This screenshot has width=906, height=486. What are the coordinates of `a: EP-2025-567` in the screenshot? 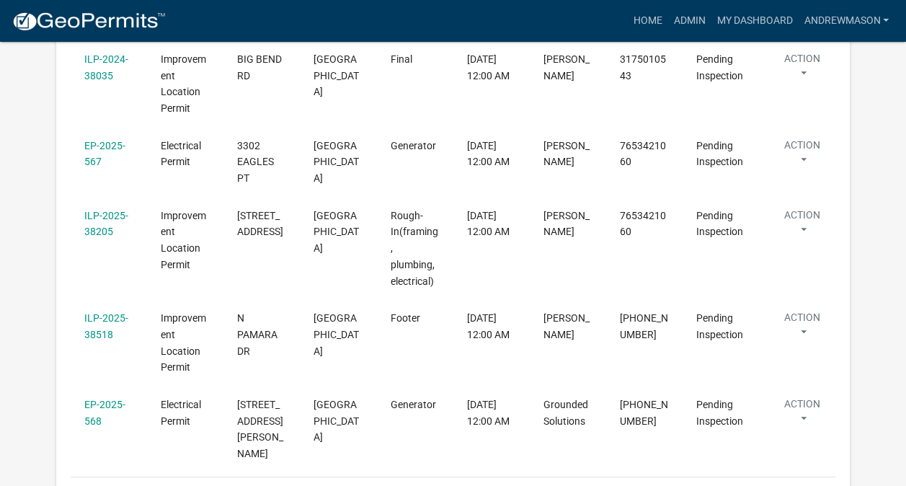 It's located at (105, 154).